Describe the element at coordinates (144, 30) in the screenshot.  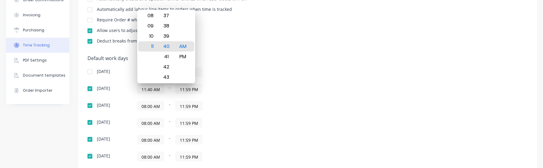
I see `div: Allow users to adjust pay rates on time entries` at that location.